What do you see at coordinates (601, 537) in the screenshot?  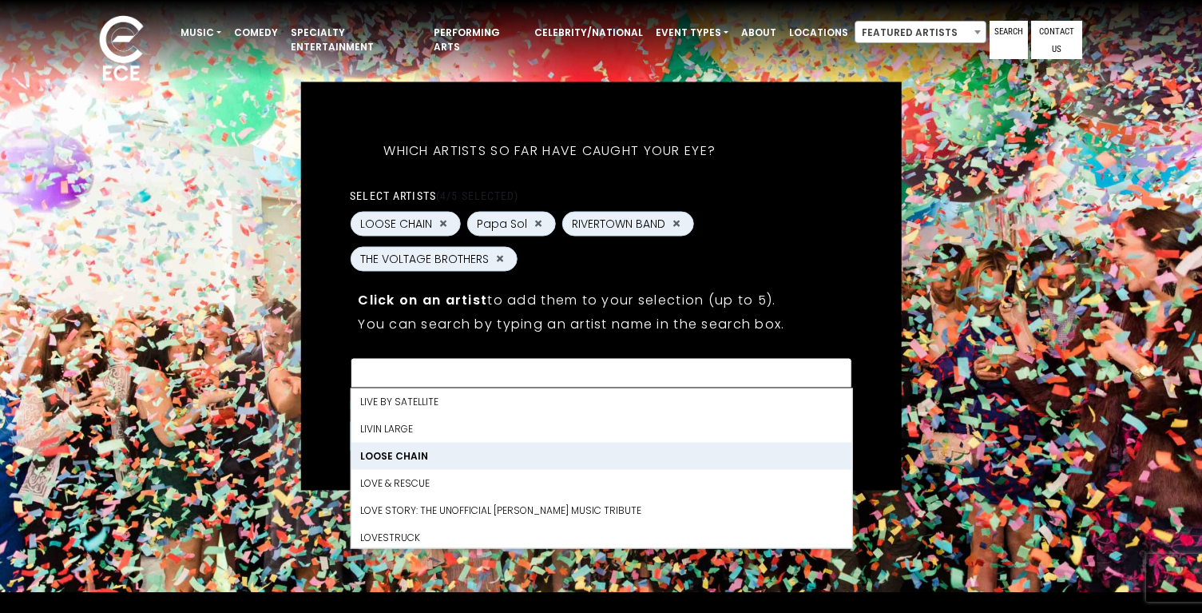 I see `li: Lovestruck` at bounding box center [601, 537].